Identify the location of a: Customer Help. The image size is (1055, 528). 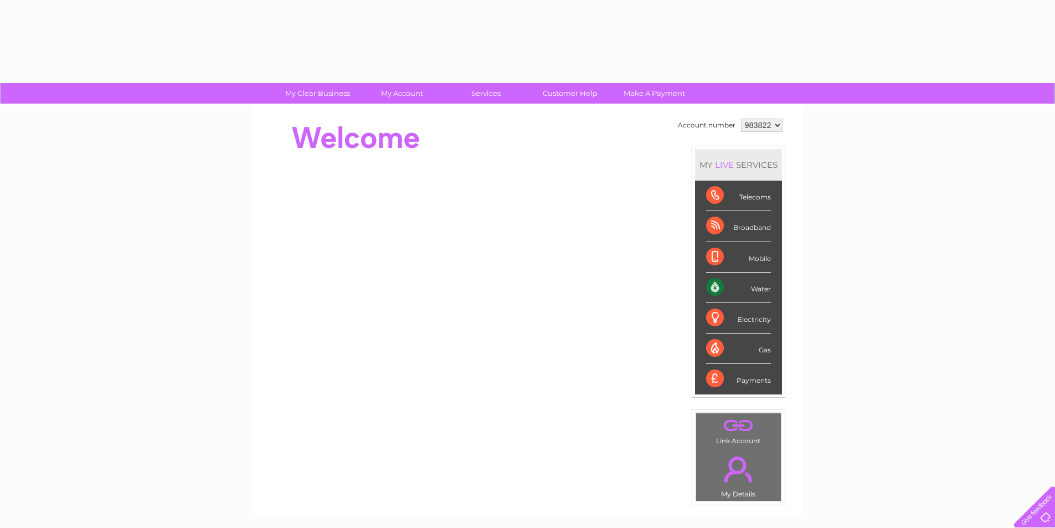
(570, 93).